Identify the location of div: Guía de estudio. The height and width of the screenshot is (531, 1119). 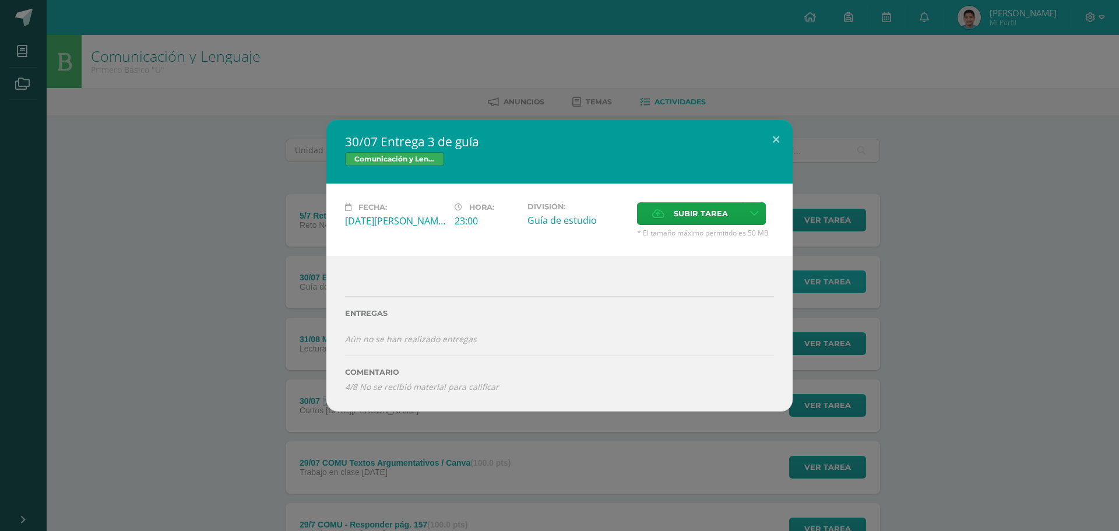
(578, 220).